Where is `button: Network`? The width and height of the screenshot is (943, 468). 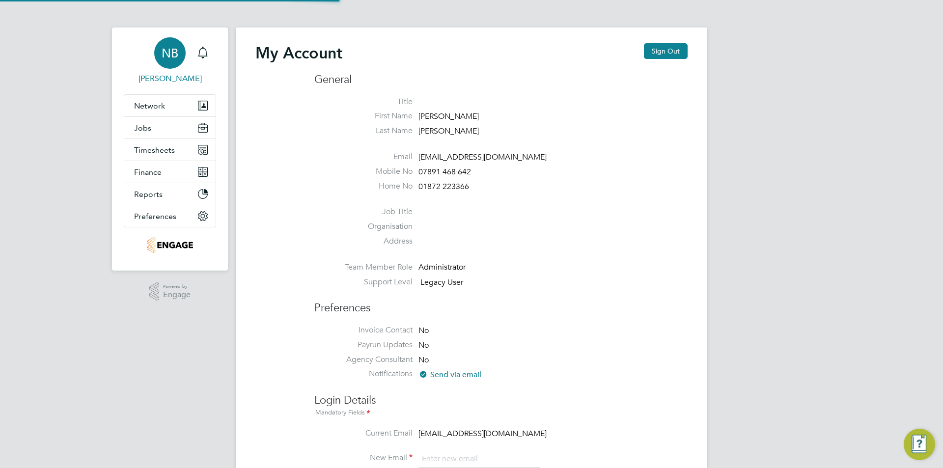 button: Network is located at coordinates (170, 106).